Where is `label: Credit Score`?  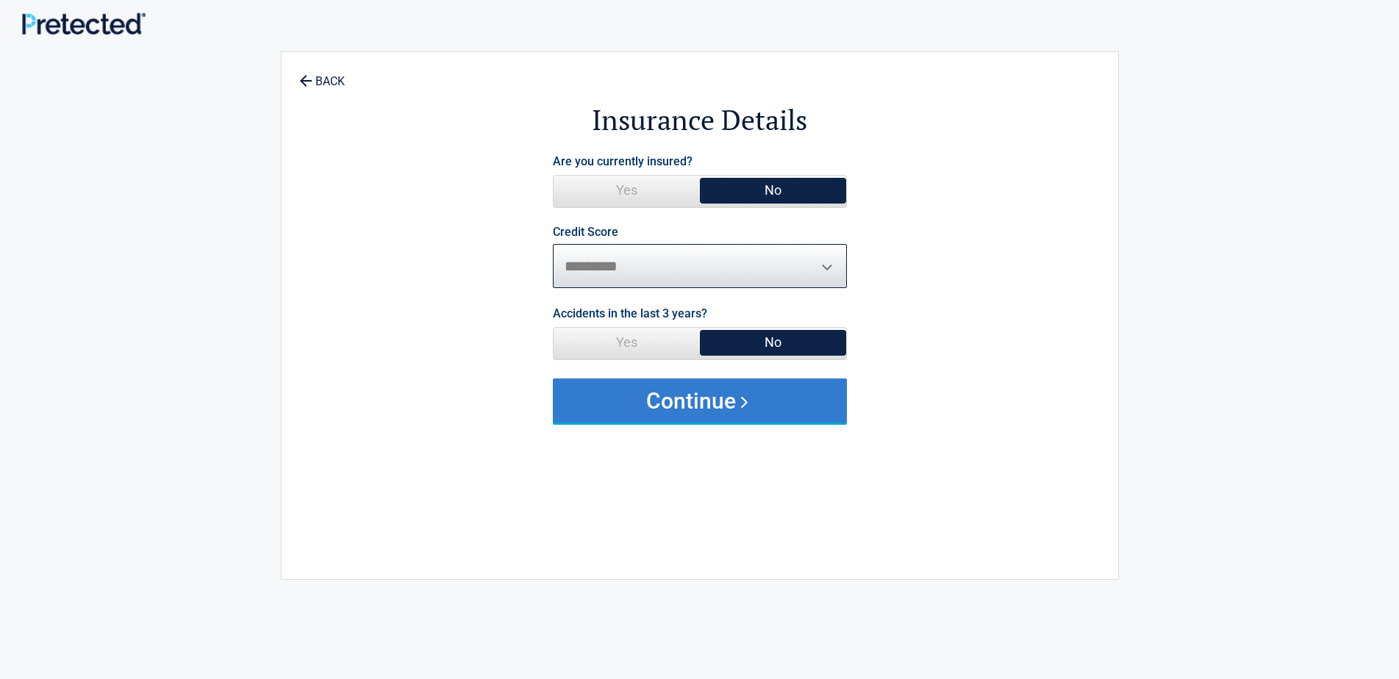 label: Credit Score is located at coordinates (585, 232).